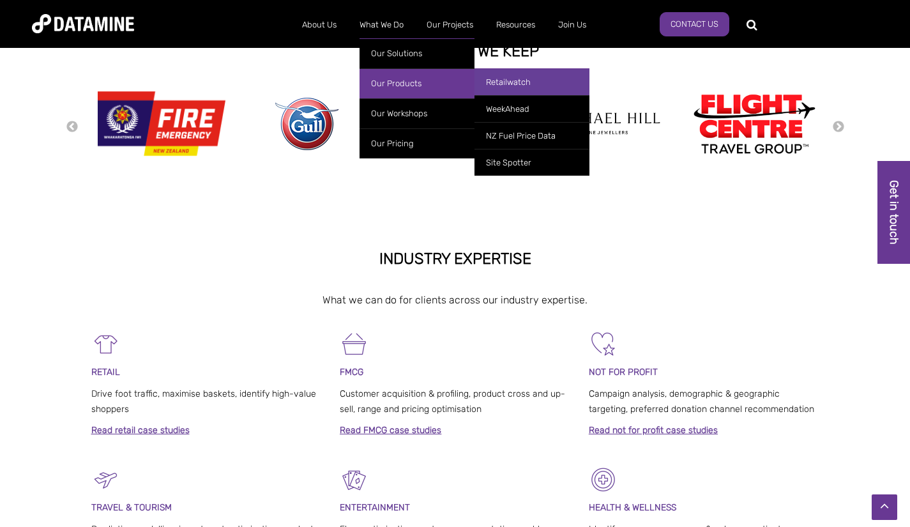 Image resolution: width=910 pixels, height=527 pixels. I want to click on button: Next, so click(838, 127).